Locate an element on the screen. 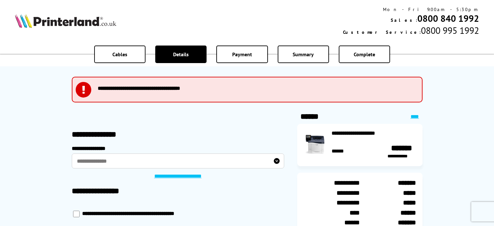 The width and height of the screenshot is (494, 226). a: 0800 840 1992 is located at coordinates (448, 18).